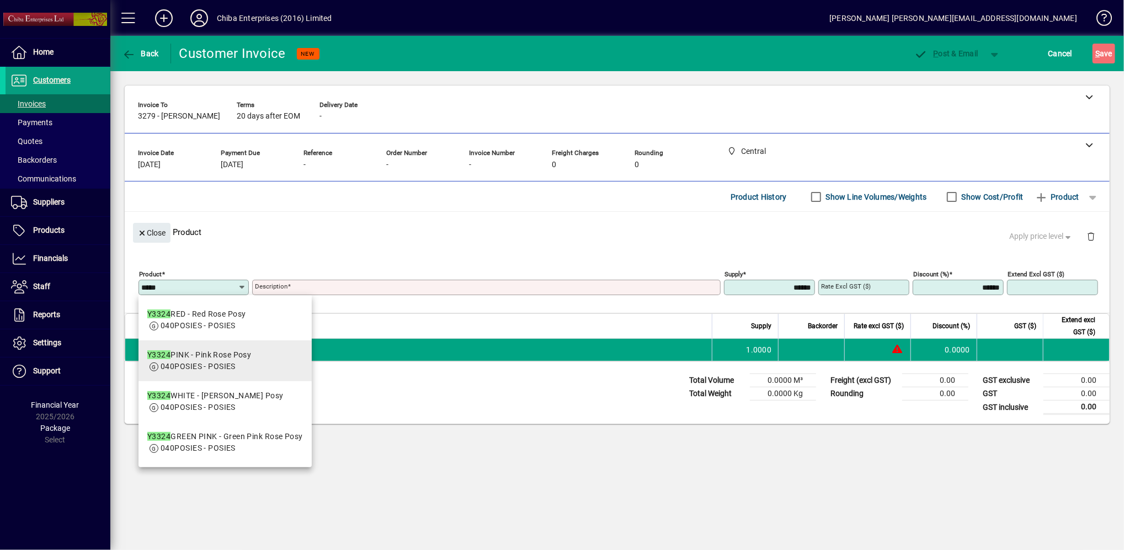 This screenshot has height=550, width=1124. Describe the element at coordinates (58, 52) in the screenshot. I see `a: Home` at that location.